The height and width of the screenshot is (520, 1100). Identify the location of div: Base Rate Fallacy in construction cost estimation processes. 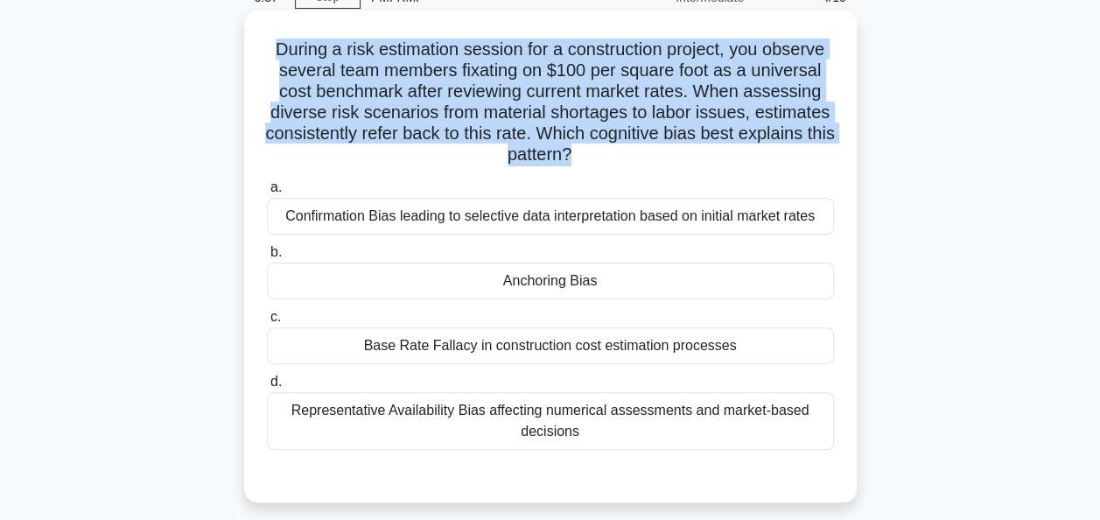
(551, 346).